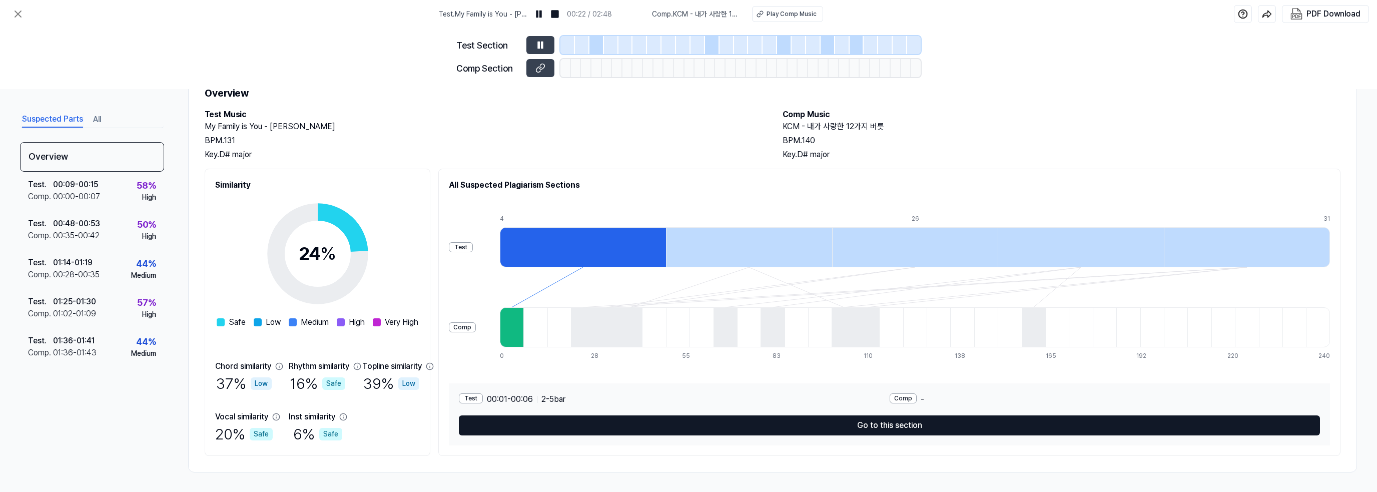  What do you see at coordinates (1324, 356) in the screenshot?
I see `div: 240` at bounding box center [1324, 356].